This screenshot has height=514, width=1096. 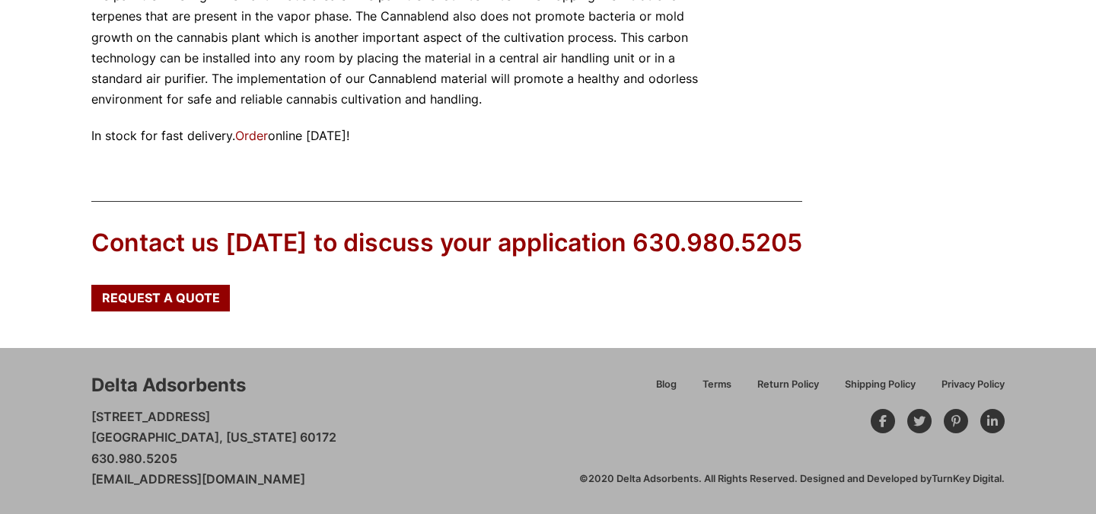 What do you see at coordinates (966, 389) in the screenshot?
I see `a: Privacy Policy` at bounding box center [966, 389].